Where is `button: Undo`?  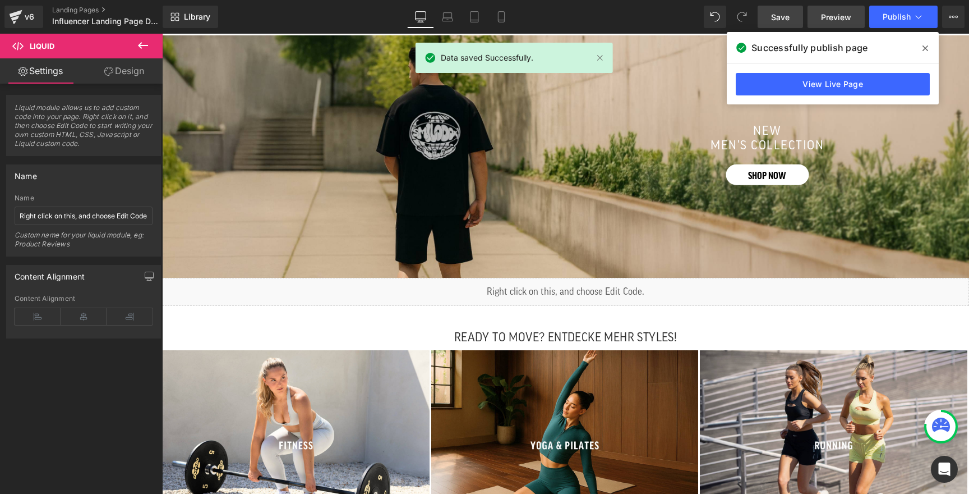
button: Undo is located at coordinates (715, 17).